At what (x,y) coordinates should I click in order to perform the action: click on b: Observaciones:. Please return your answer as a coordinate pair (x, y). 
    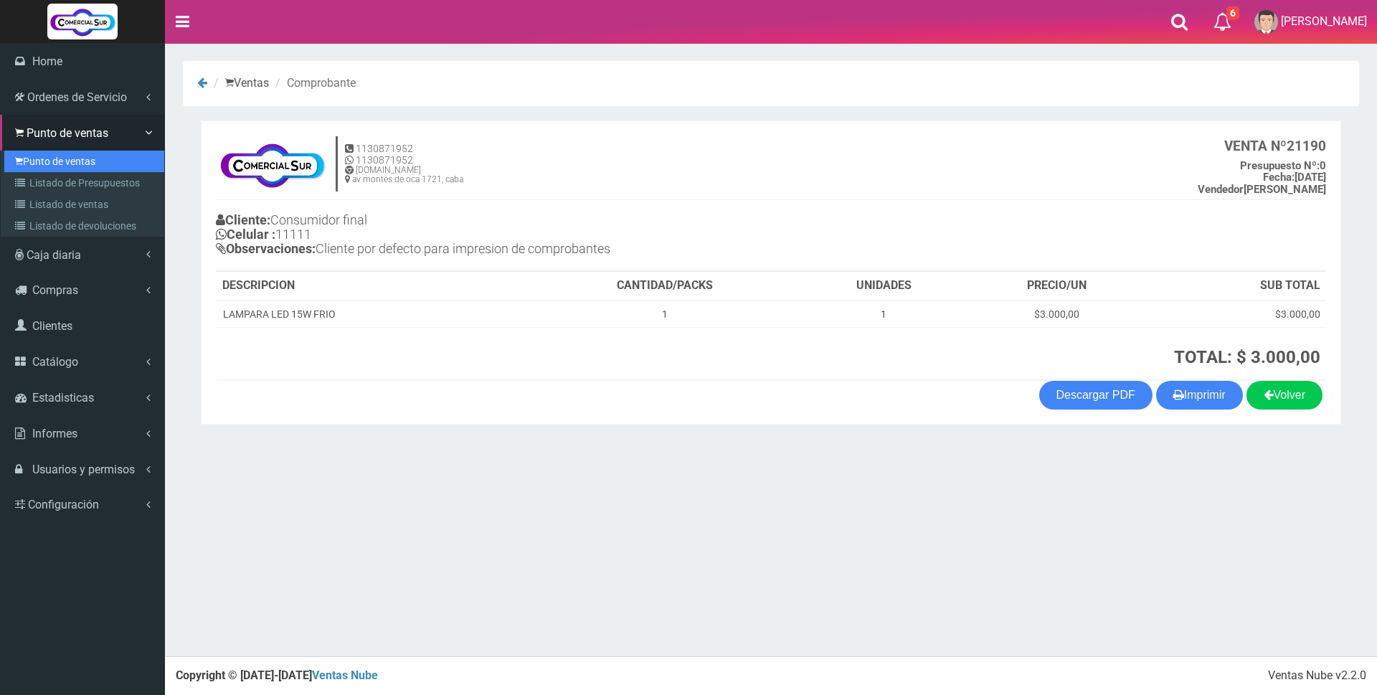
    Looking at the image, I should click on (265, 248).